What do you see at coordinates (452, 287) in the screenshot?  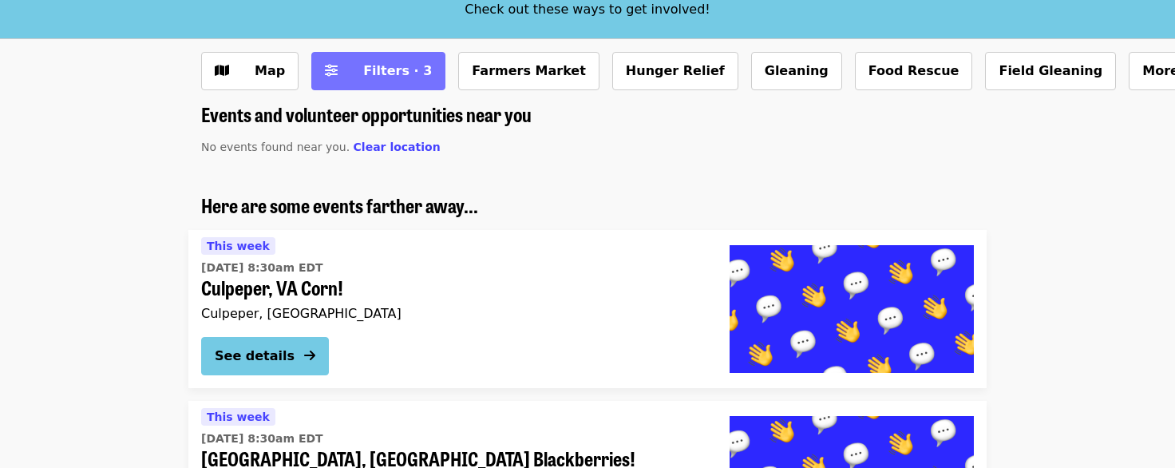 I see `span: Culpeper, VA Corn!` at bounding box center [452, 287].